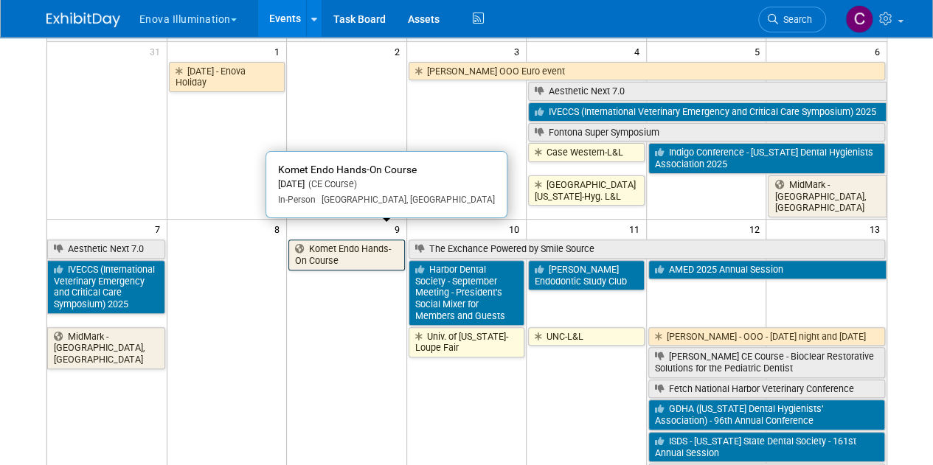 This screenshot has height=465, width=933. I want to click on span: 11, so click(636, 229).